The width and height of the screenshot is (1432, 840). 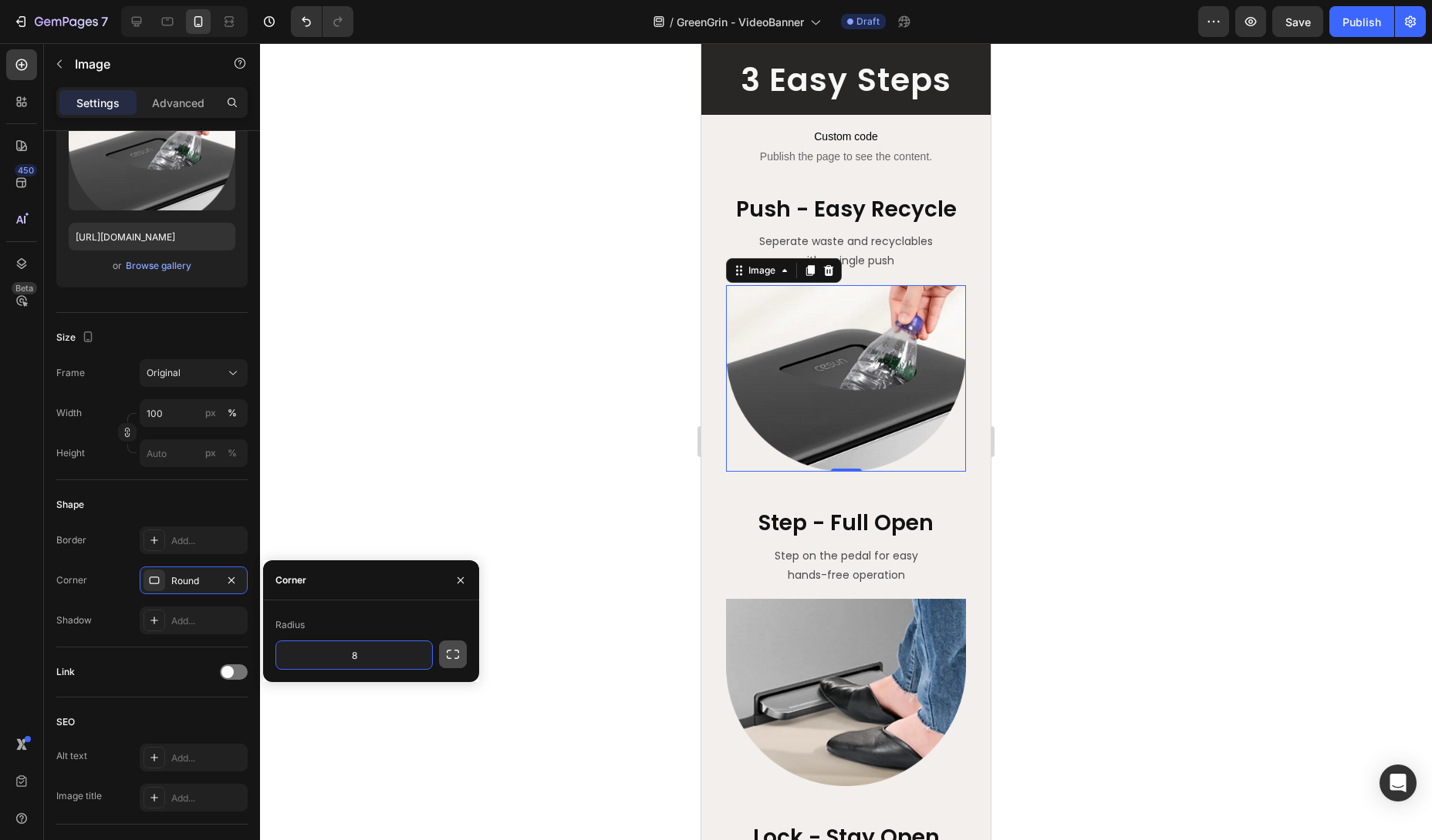 What do you see at coordinates (70, 453) in the screenshot?
I see `label: Height` at bounding box center [70, 453].